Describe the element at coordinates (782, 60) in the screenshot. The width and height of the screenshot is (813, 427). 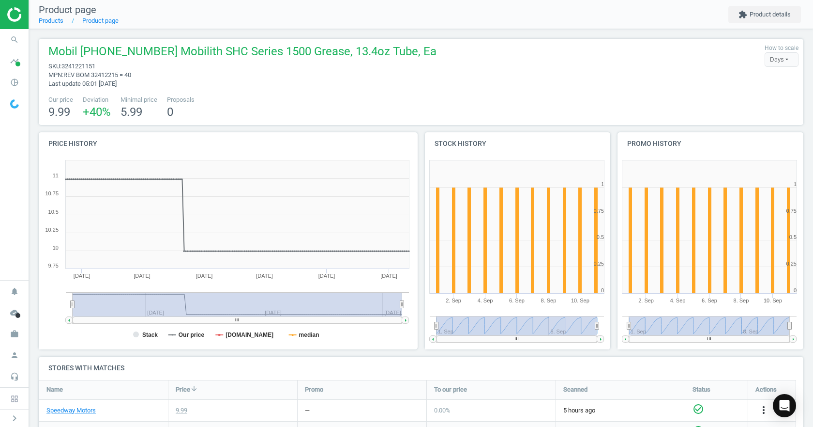
I see `div: Days` at that location.